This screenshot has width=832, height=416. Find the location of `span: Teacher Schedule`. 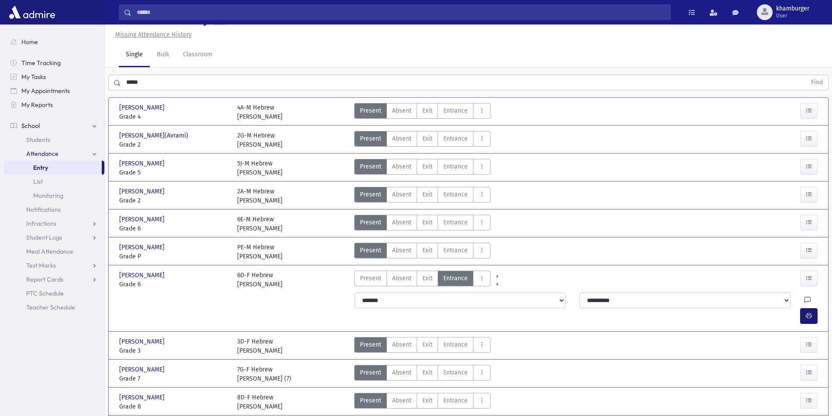

span: Teacher Schedule is located at coordinates (51, 308).